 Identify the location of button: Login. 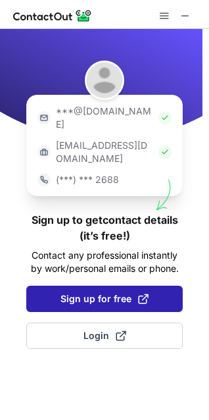
(105, 336).